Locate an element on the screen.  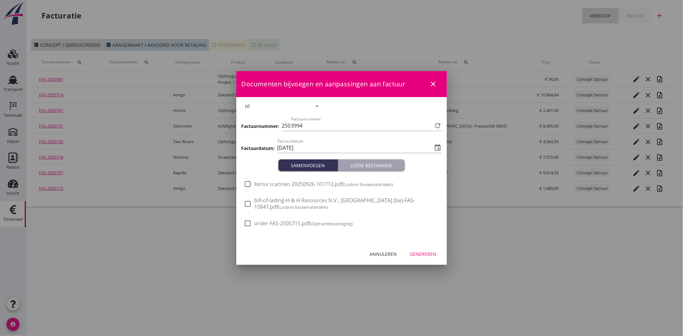
input: Factuurnummer is located at coordinates (362, 125).